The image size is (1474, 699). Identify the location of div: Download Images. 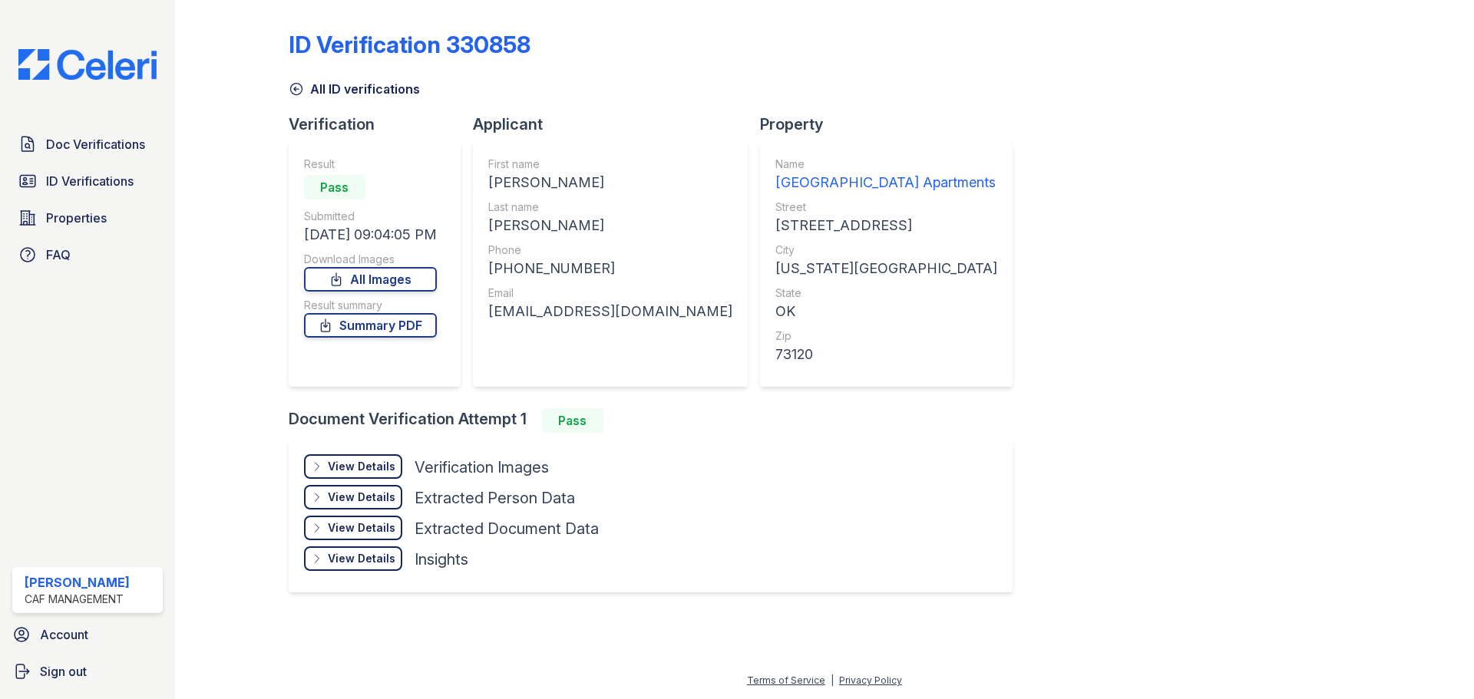
(370, 259).